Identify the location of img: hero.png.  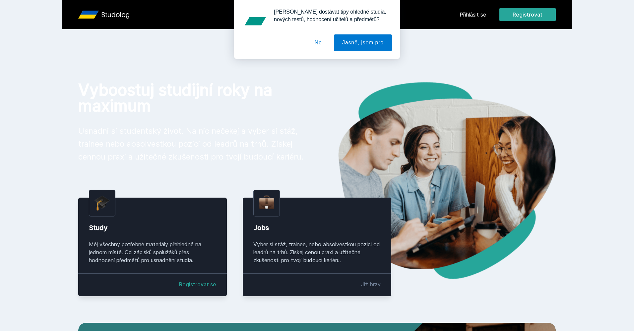
(436, 181).